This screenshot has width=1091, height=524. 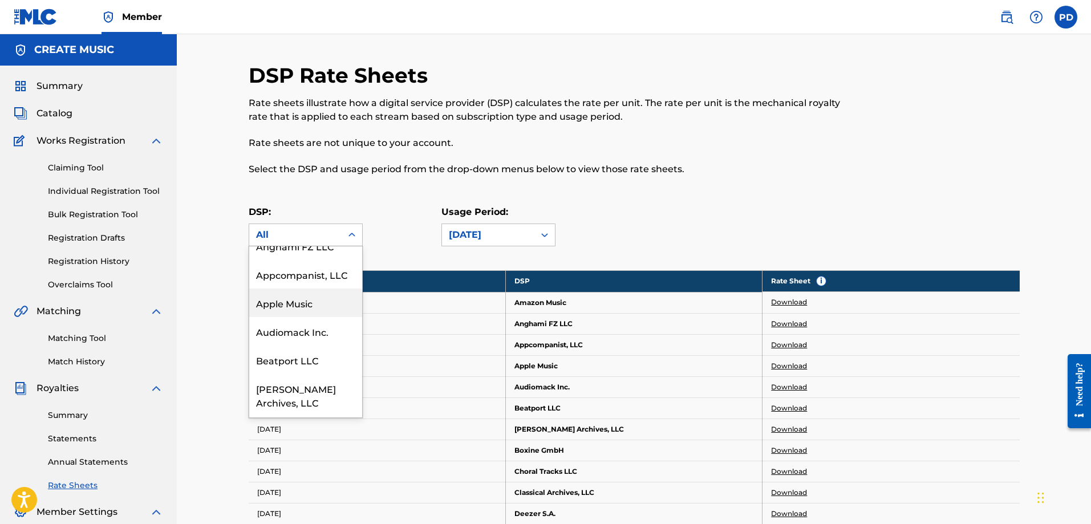 What do you see at coordinates (633, 408) in the screenshot?
I see `td: Beatport LLC` at bounding box center [633, 408].